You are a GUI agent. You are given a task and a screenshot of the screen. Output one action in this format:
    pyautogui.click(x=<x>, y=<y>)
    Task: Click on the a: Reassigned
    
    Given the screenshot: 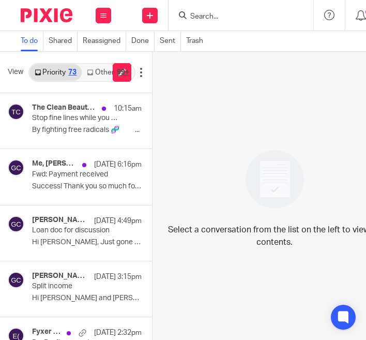 What is the action you would take?
    pyautogui.click(x=104, y=41)
    